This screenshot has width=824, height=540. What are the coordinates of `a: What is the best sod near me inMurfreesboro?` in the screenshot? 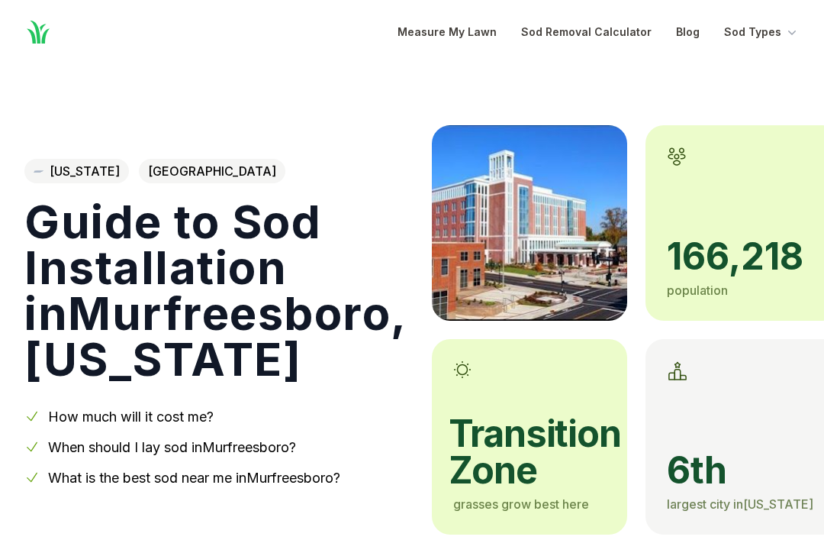 It's located at (194, 477).